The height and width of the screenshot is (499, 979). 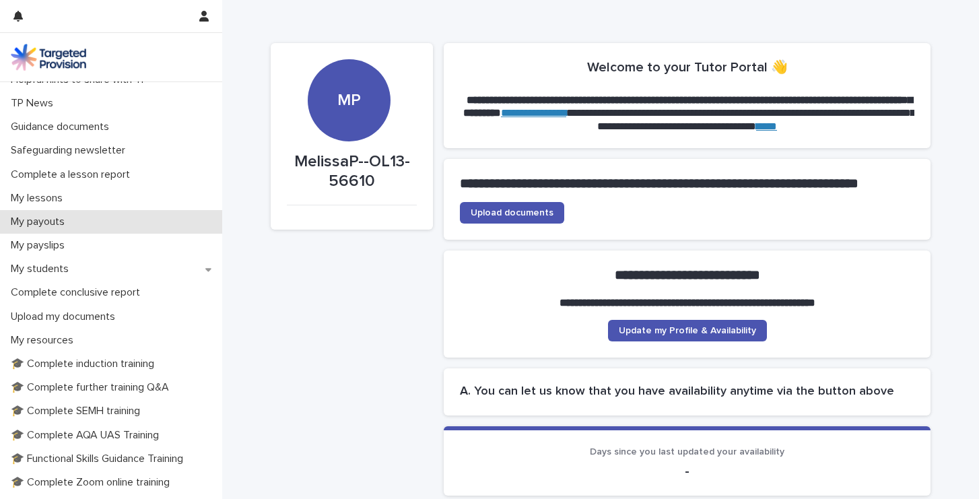 I want to click on p: 🎓 Complete further training Q&A, so click(x=92, y=387).